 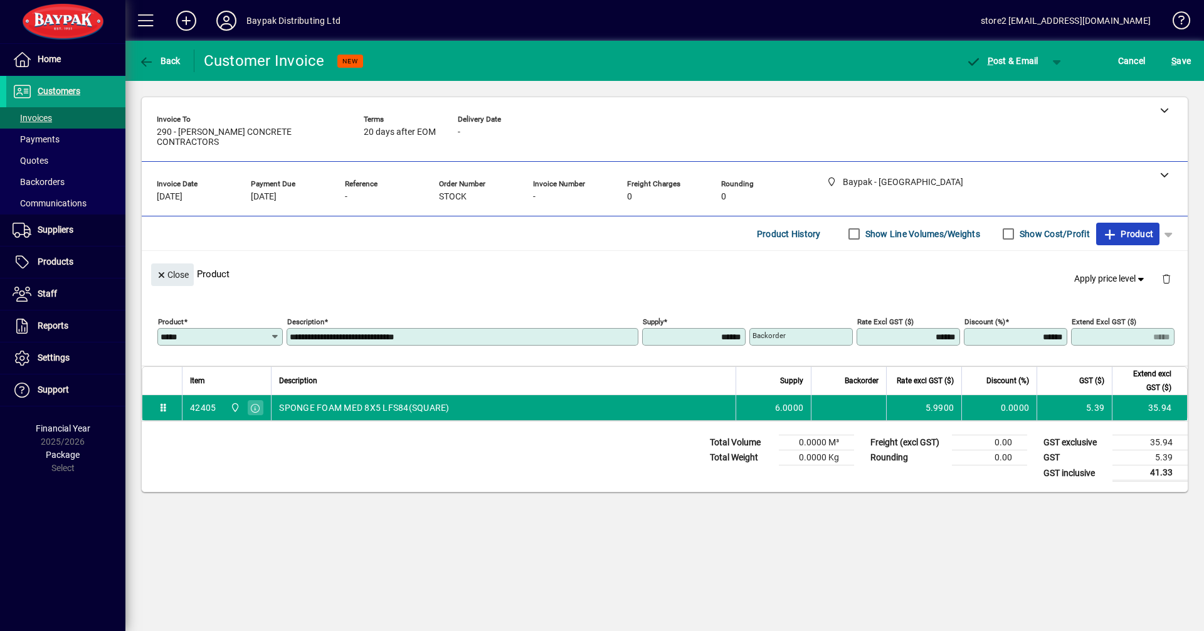 What do you see at coordinates (66, 294) in the screenshot?
I see `a: Staff` at bounding box center [66, 294].